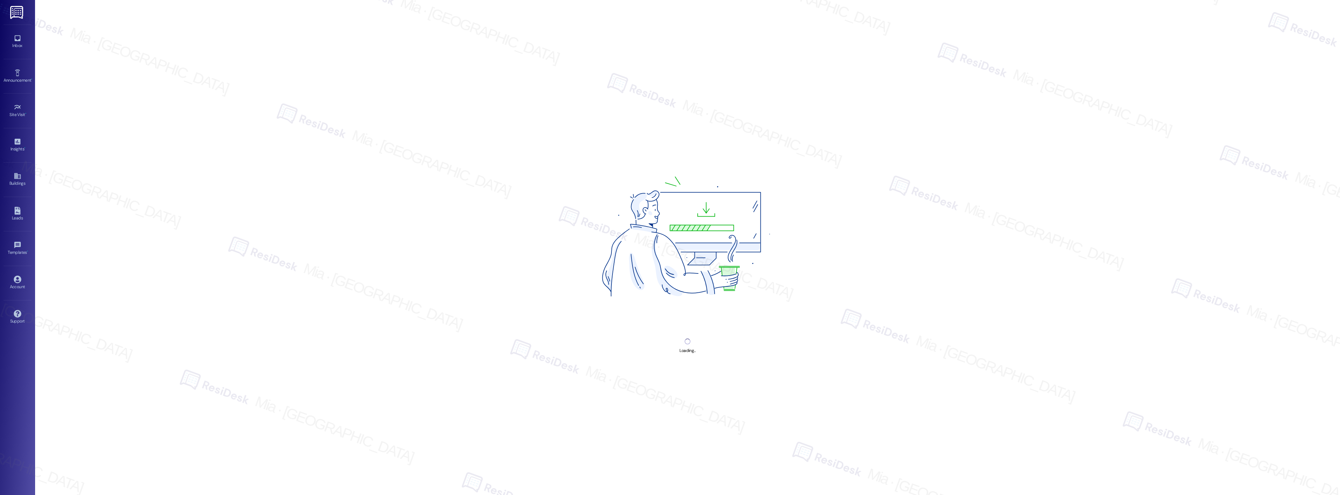 This screenshot has width=1340, height=495. Describe the element at coordinates (18, 145) in the screenshot. I see `a: Insights •` at that location.